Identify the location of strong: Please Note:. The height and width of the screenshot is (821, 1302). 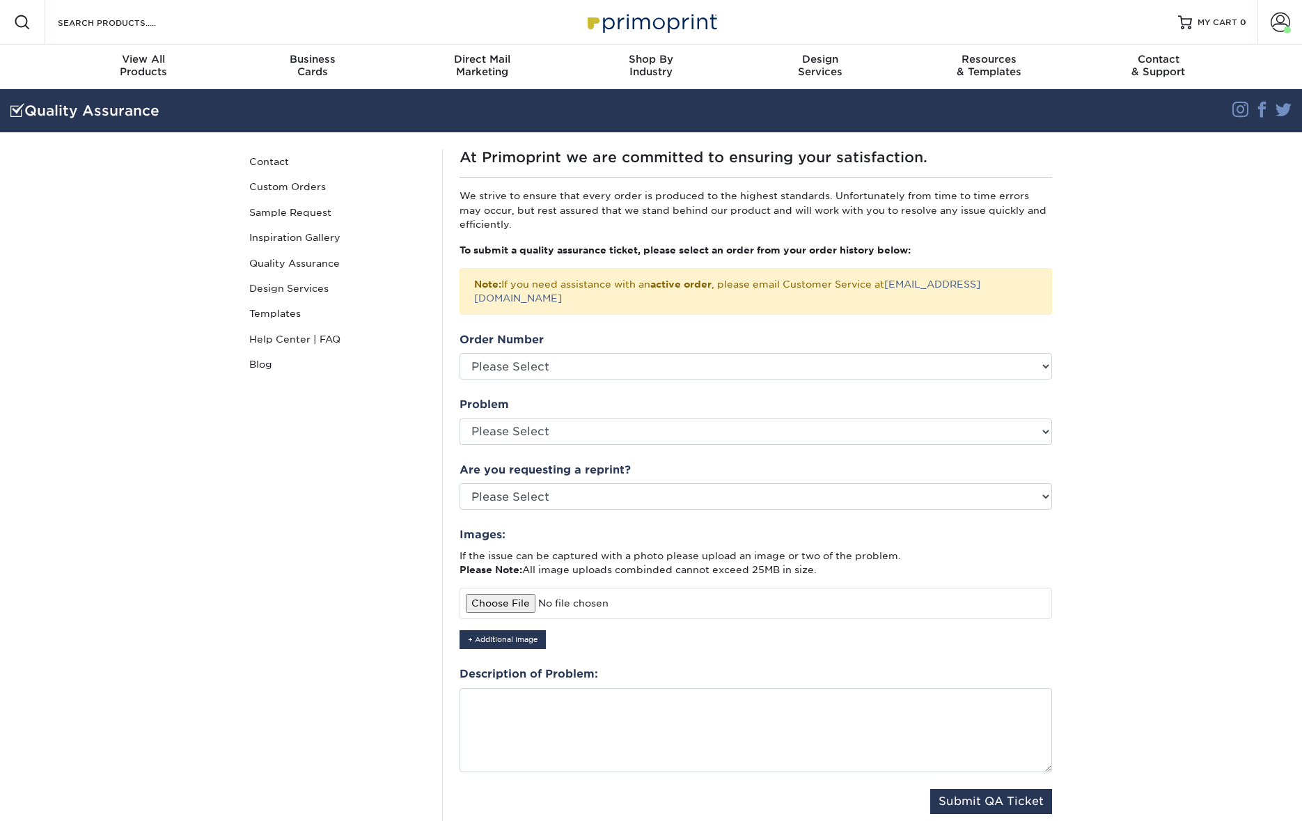
(491, 570).